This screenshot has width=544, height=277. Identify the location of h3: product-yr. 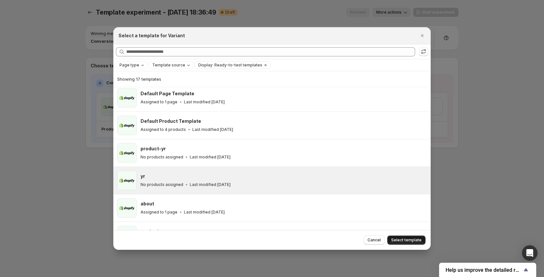
(153, 149).